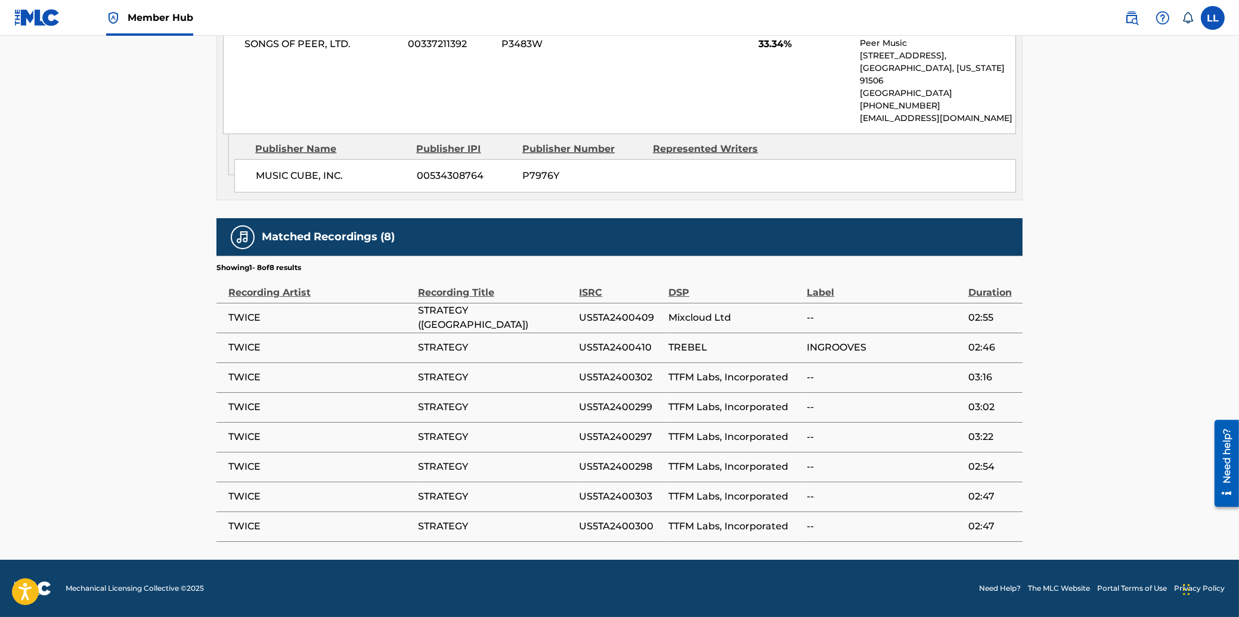  What do you see at coordinates (734, 348) in the screenshot?
I see `span: TREBEL` at bounding box center [734, 348].